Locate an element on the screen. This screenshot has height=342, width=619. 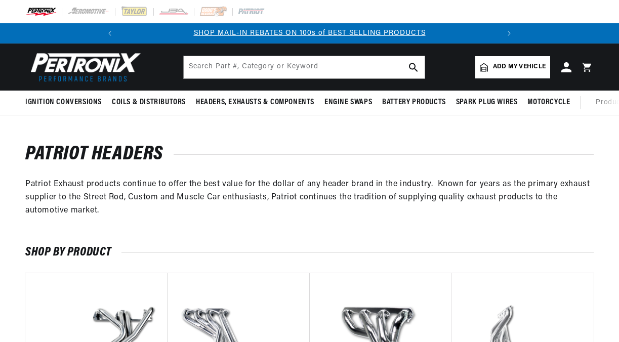
a: Add my vehicle is located at coordinates (512, 67).